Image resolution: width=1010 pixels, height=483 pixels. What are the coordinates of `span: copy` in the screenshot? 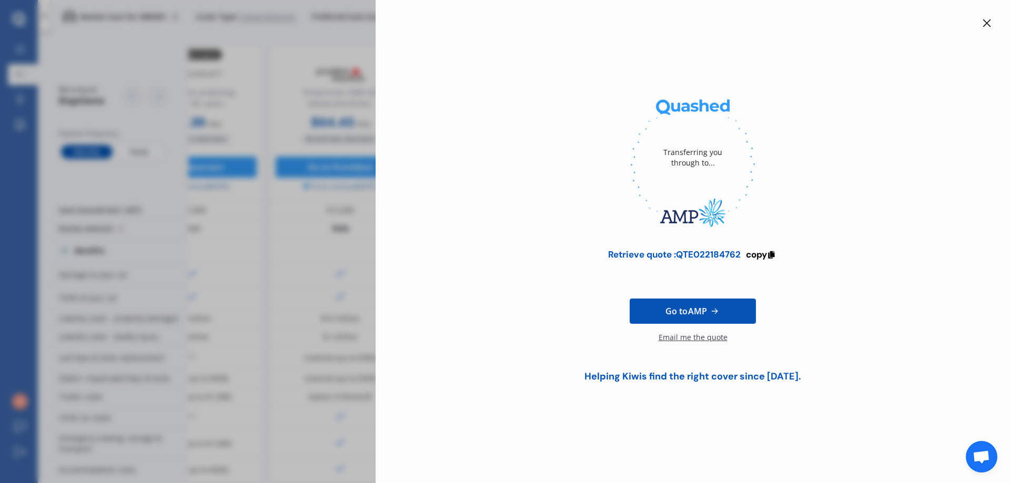 It's located at (756, 254).